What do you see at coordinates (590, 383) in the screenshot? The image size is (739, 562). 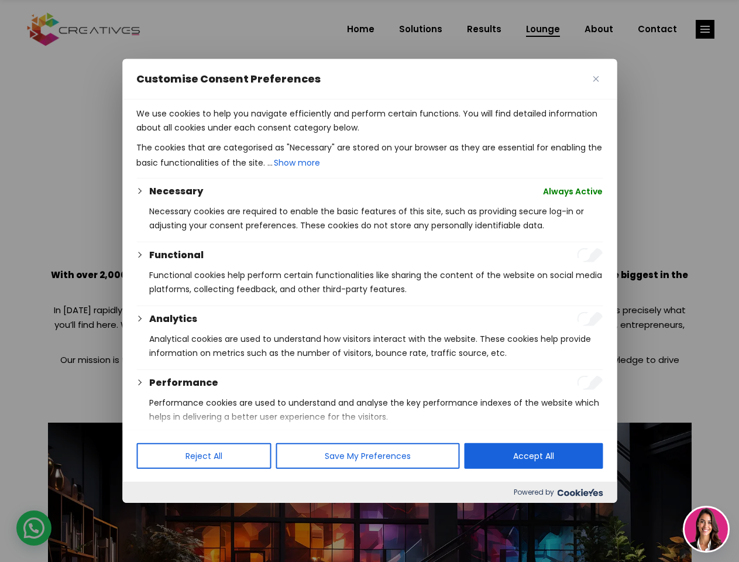 I see `input: Enable Performance` at bounding box center [590, 383].